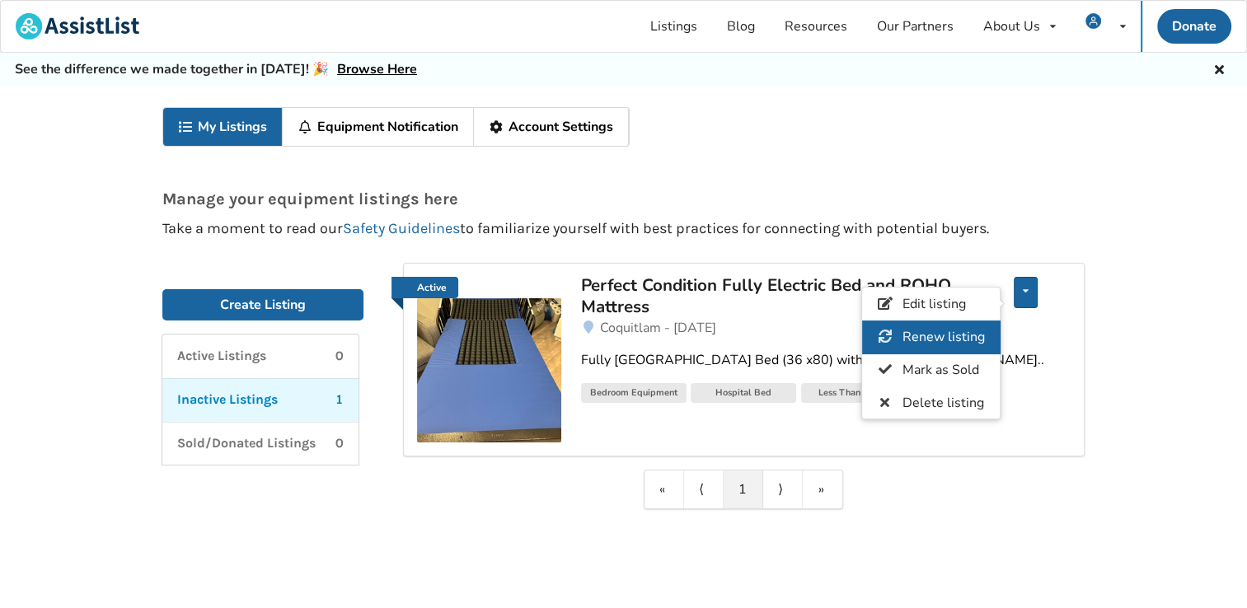 The width and height of the screenshot is (1247, 608). What do you see at coordinates (783, 490) in the screenshot?
I see `a: Next item` at bounding box center [783, 490].